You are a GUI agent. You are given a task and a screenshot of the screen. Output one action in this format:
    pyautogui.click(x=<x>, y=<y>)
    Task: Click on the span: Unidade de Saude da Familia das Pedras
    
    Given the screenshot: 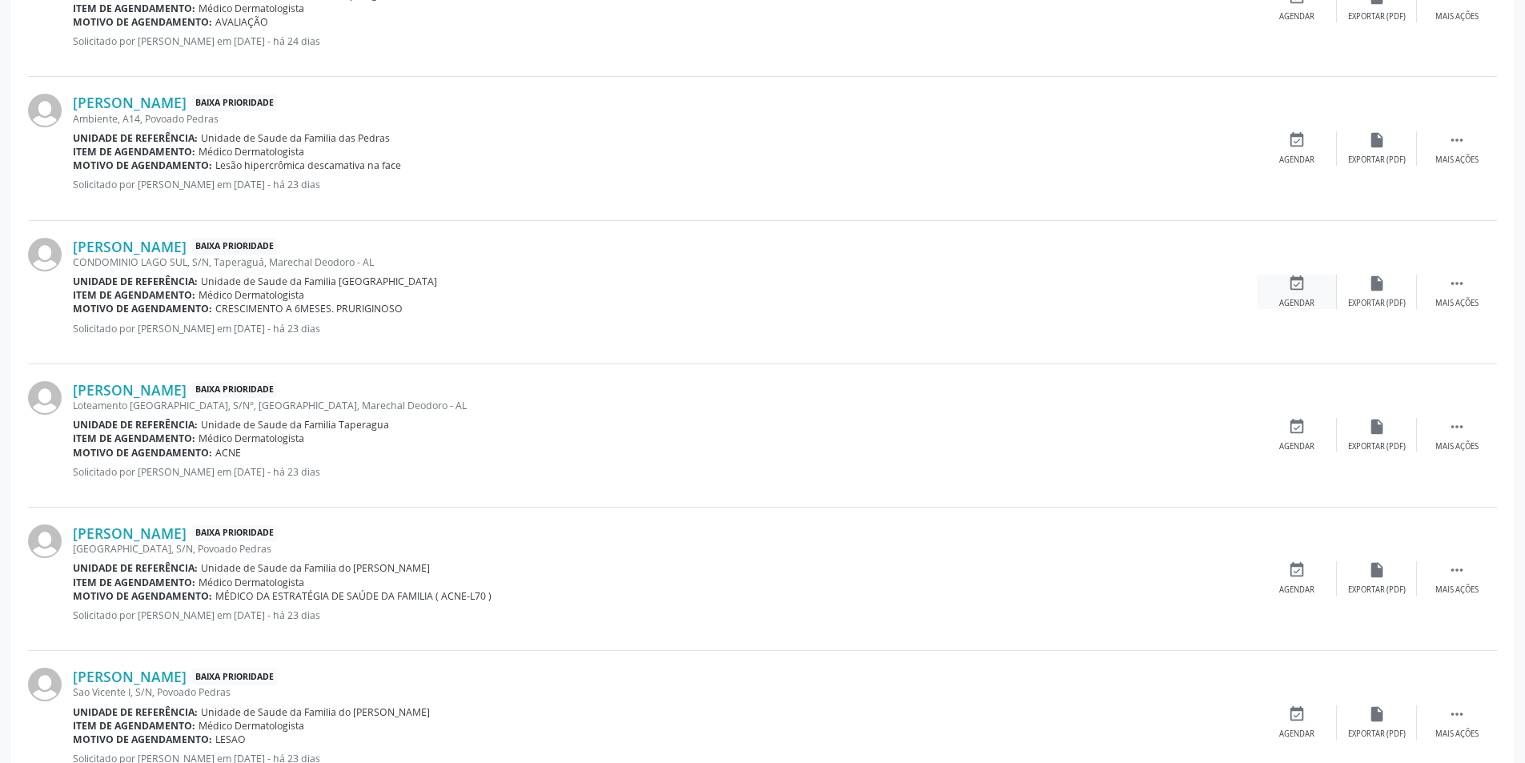 What is the action you would take?
    pyautogui.click(x=295, y=138)
    